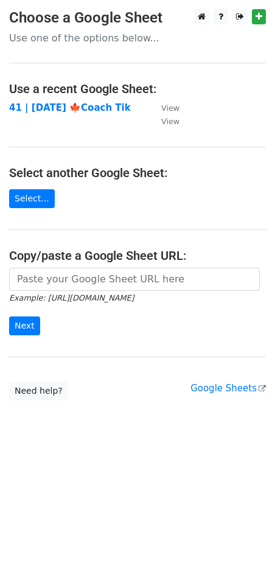 The height and width of the screenshot is (583, 275). Describe the element at coordinates (138, 89) in the screenshot. I see `h4: Use a recent Google Sheet:` at that location.